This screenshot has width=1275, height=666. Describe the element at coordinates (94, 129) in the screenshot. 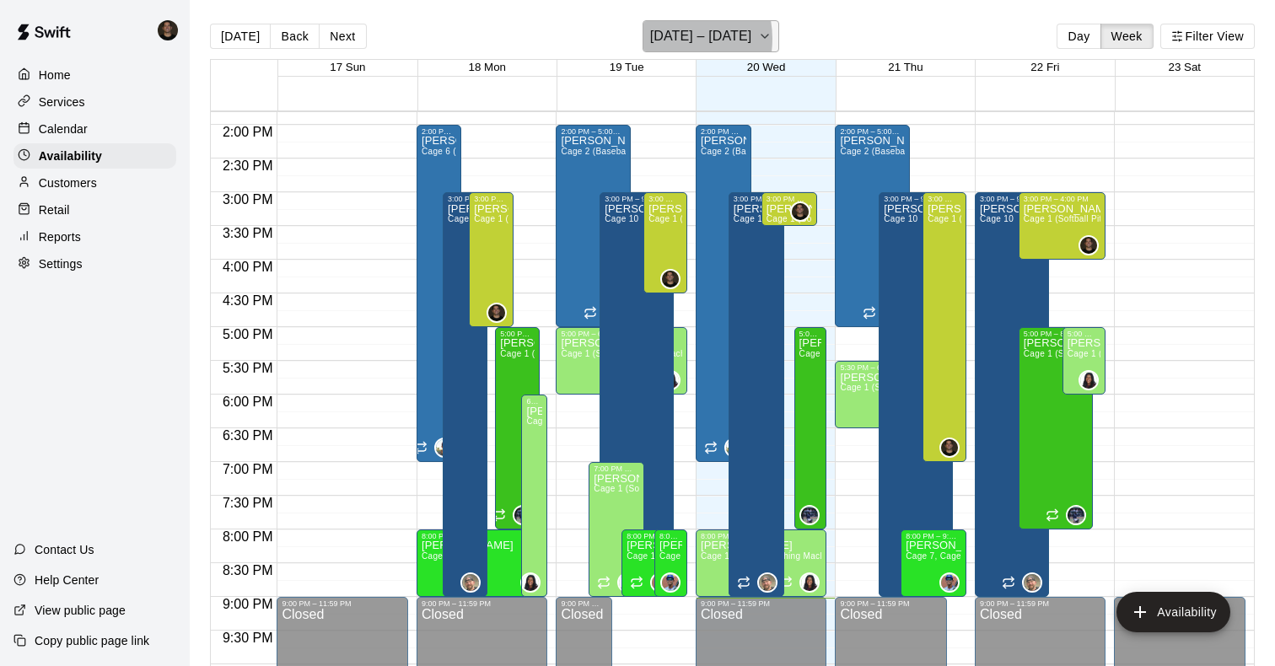

I see `a: Calendar` at that location.